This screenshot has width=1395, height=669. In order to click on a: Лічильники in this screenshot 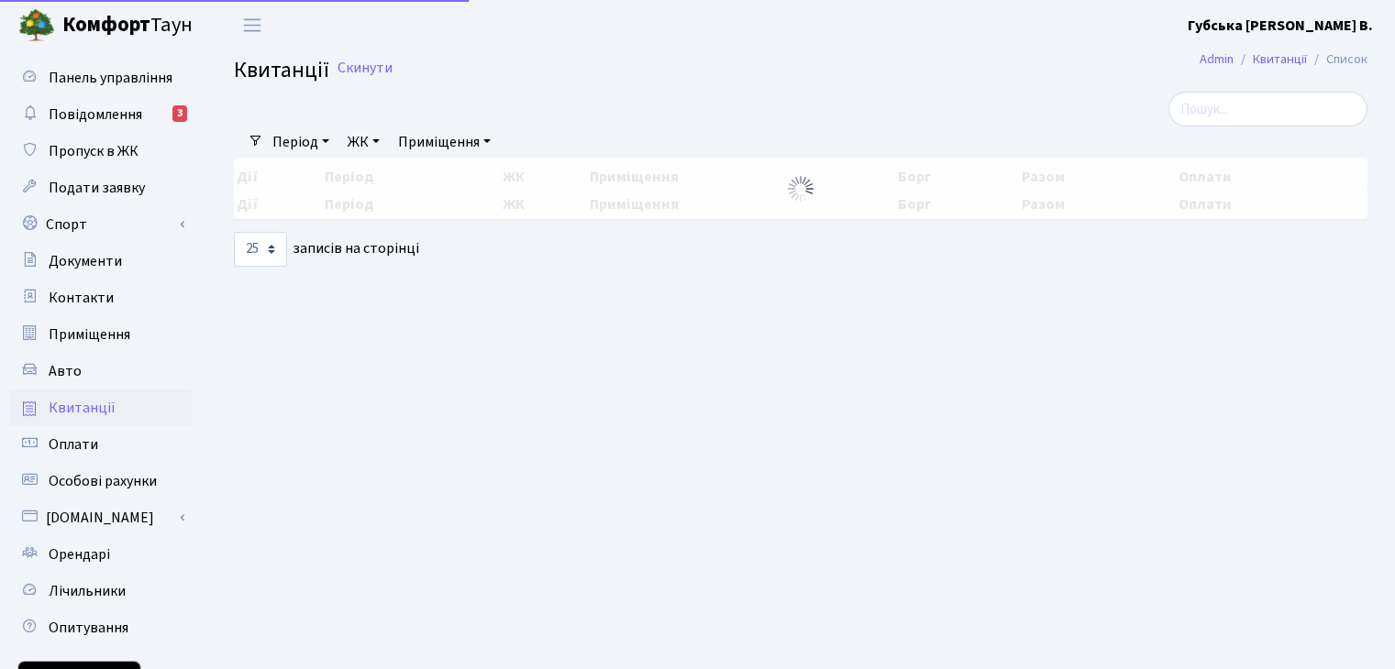, I will do `click(101, 591)`.